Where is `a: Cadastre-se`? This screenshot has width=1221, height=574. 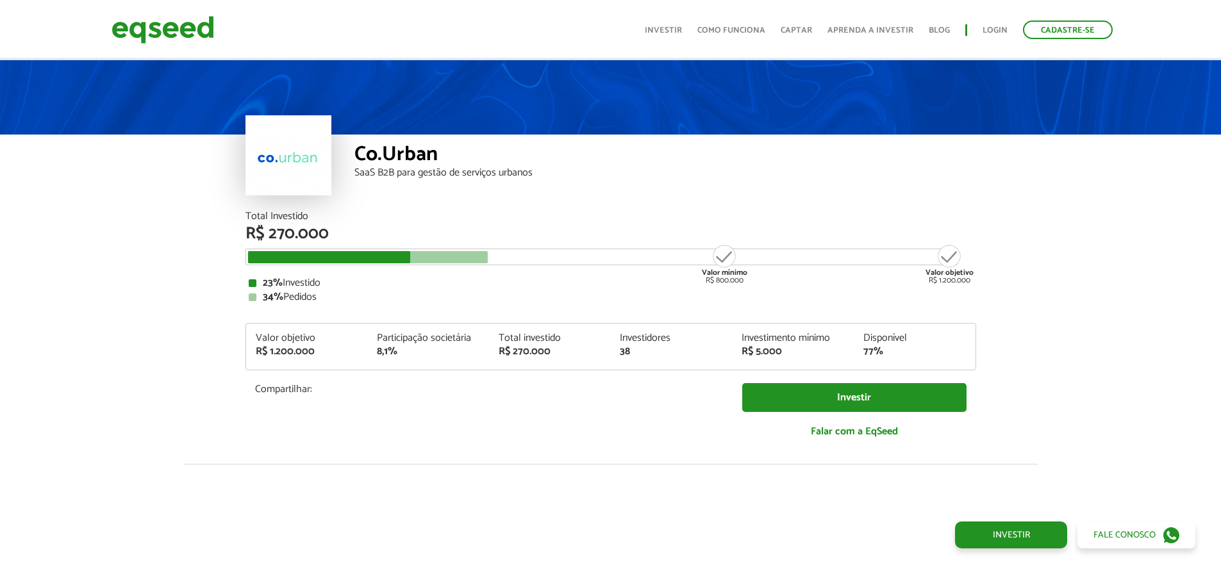
a: Cadastre-se is located at coordinates (1068, 29).